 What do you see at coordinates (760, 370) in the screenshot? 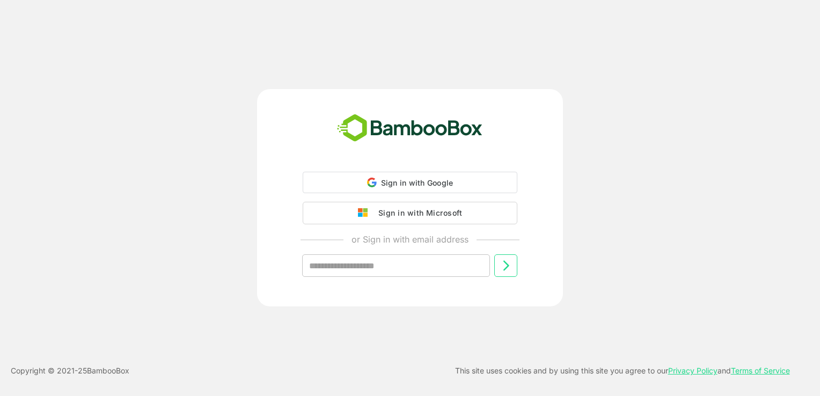
I see `a: Terms of Service` at bounding box center [760, 370].